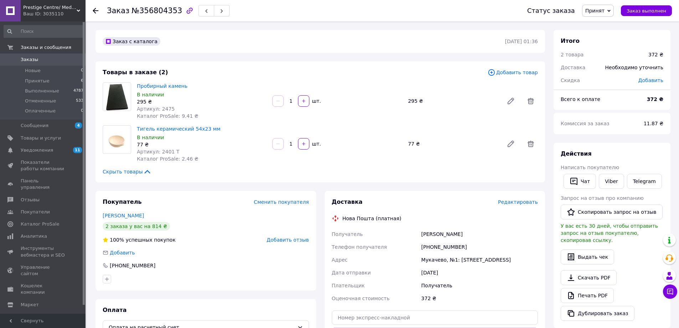 This screenshot has height=328, width=679. I want to click on span: 100%, so click(117, 240).